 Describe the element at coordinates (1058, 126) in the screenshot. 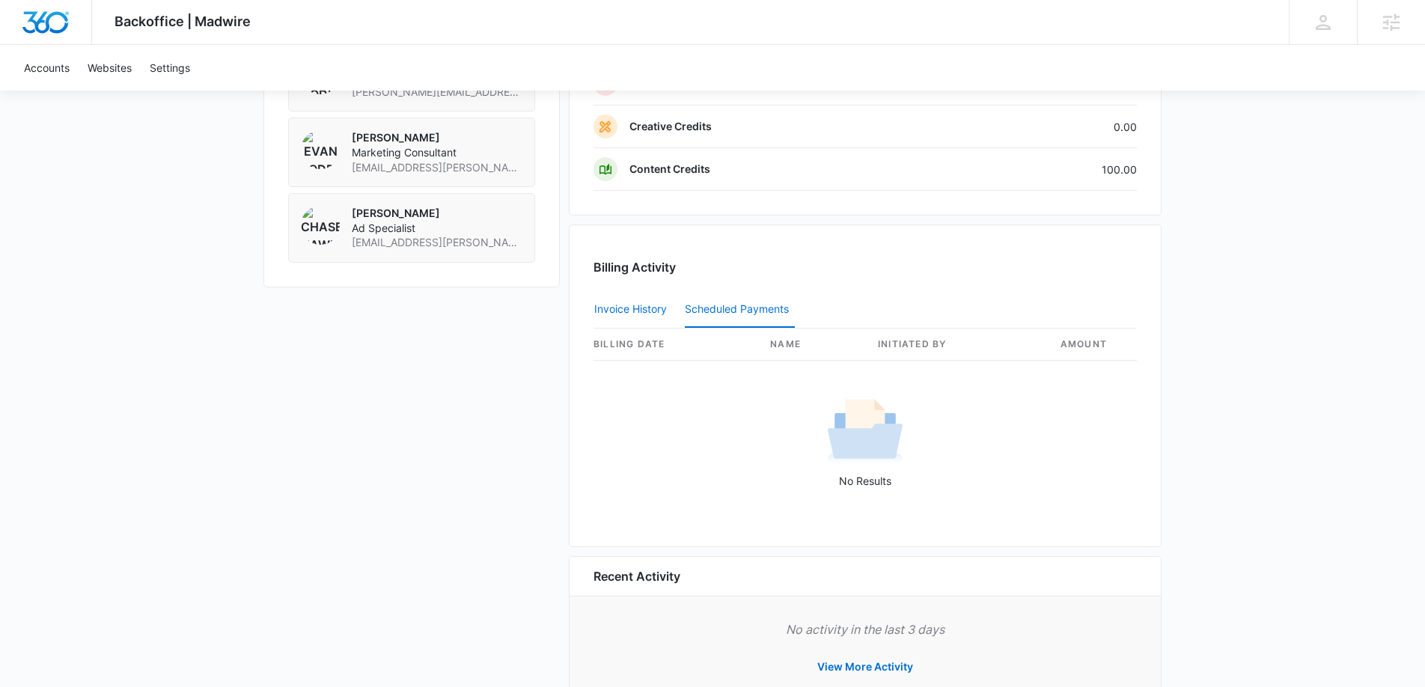

I see `td: 0.00` at that location.